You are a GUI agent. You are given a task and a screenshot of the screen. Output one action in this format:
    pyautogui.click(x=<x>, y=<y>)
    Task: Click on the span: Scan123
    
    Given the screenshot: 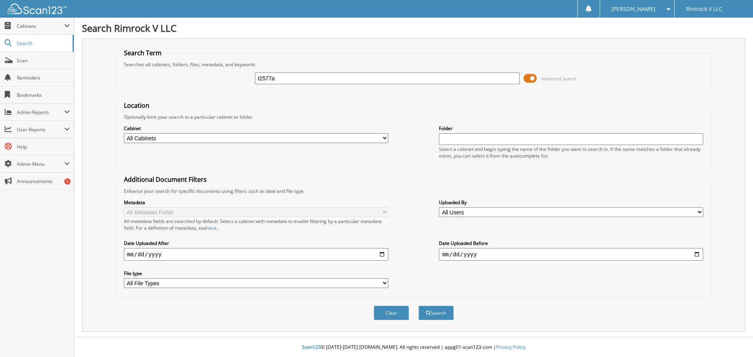 What is the action you would take?
    pyautogui.click(x=311, y=347)
    